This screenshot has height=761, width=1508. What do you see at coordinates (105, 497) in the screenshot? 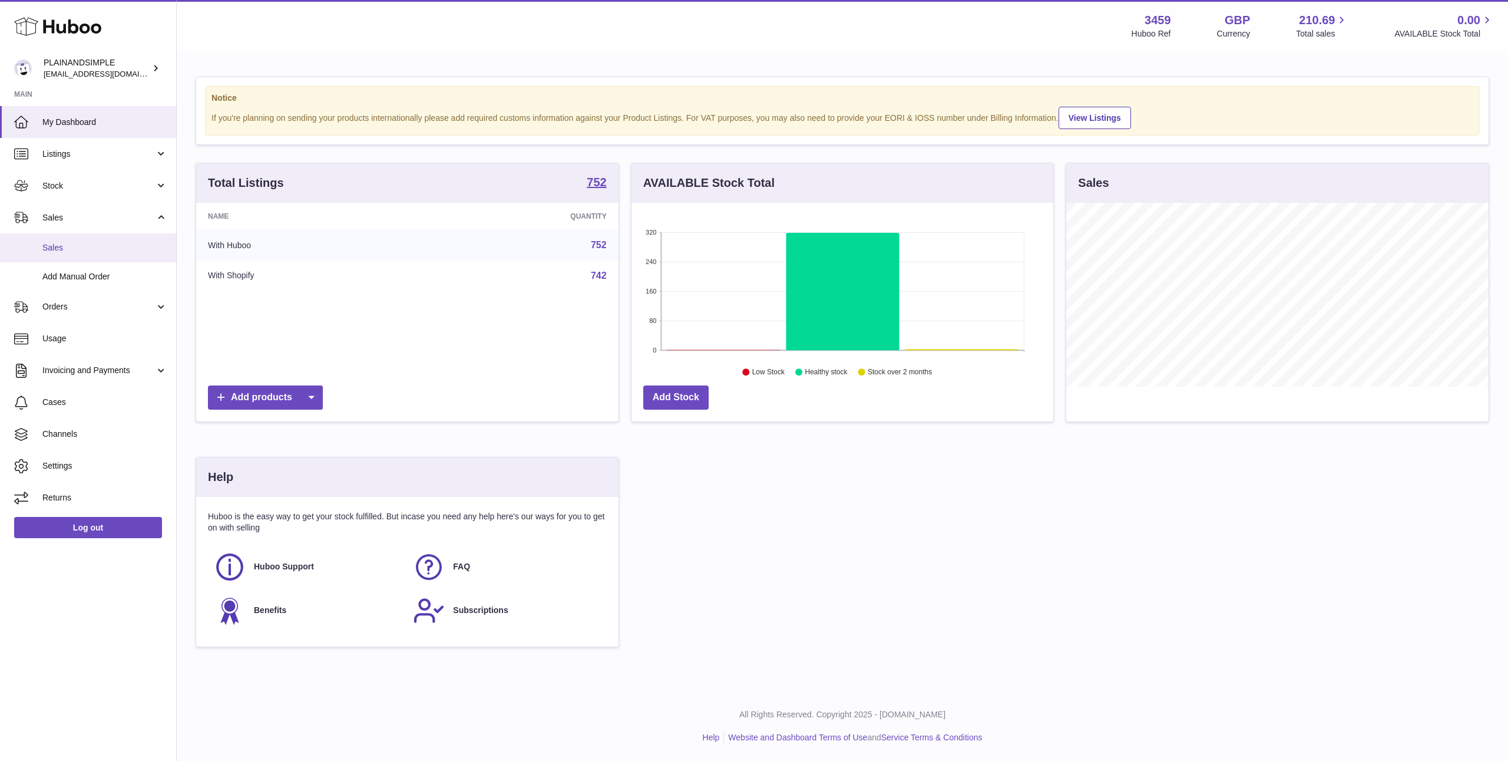
I see `span: Returns` at bounding box center [105, 497].